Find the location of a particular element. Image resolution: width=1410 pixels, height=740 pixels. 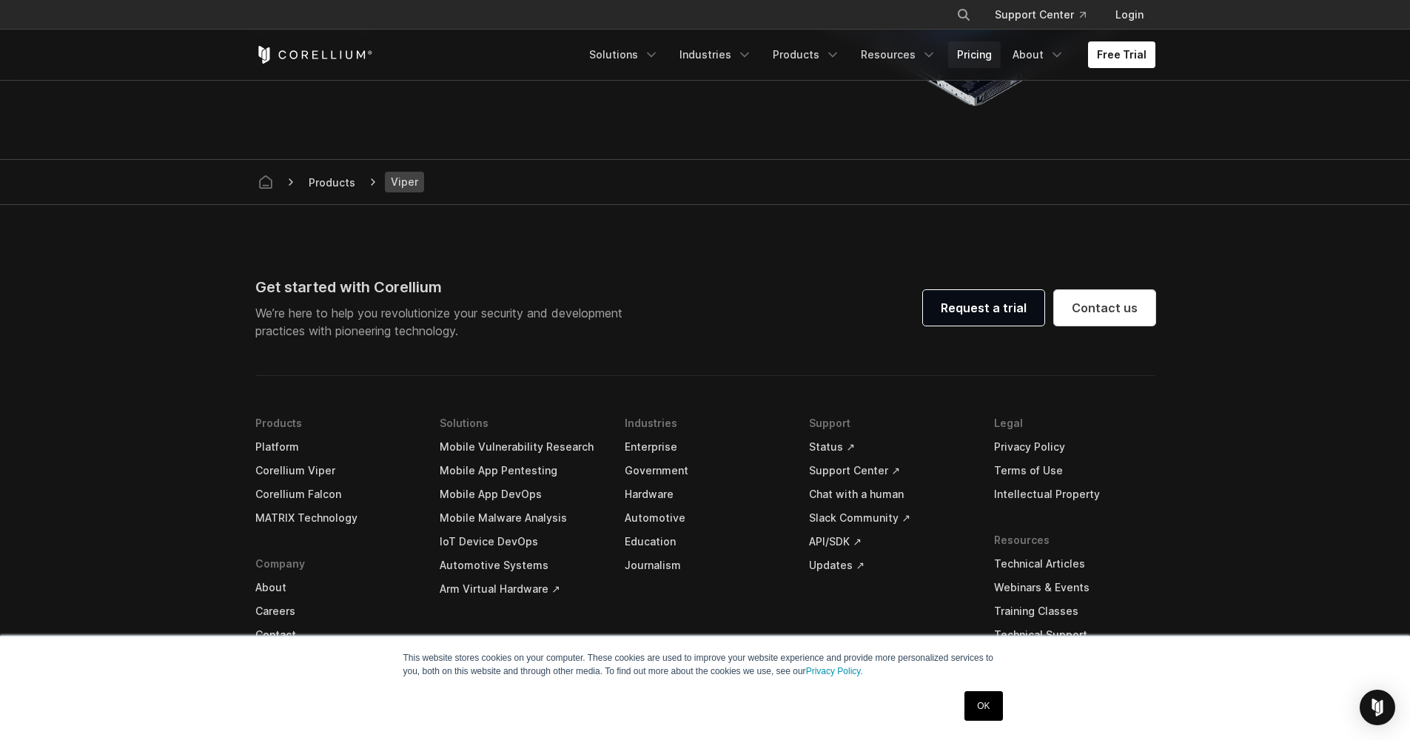

a: Updates ↗ is located at coordinates (890, 565).